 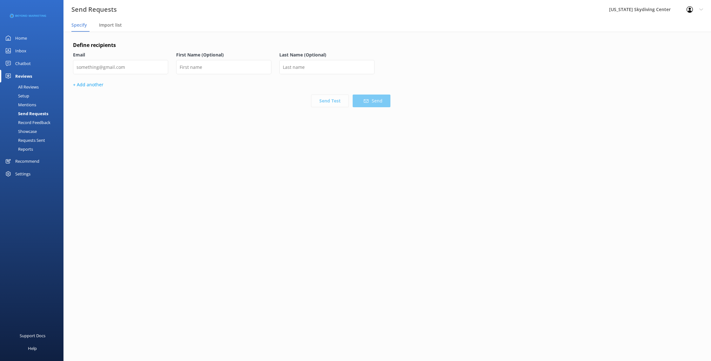 I want to click on div: Mentions, so click(x=20, y=105).